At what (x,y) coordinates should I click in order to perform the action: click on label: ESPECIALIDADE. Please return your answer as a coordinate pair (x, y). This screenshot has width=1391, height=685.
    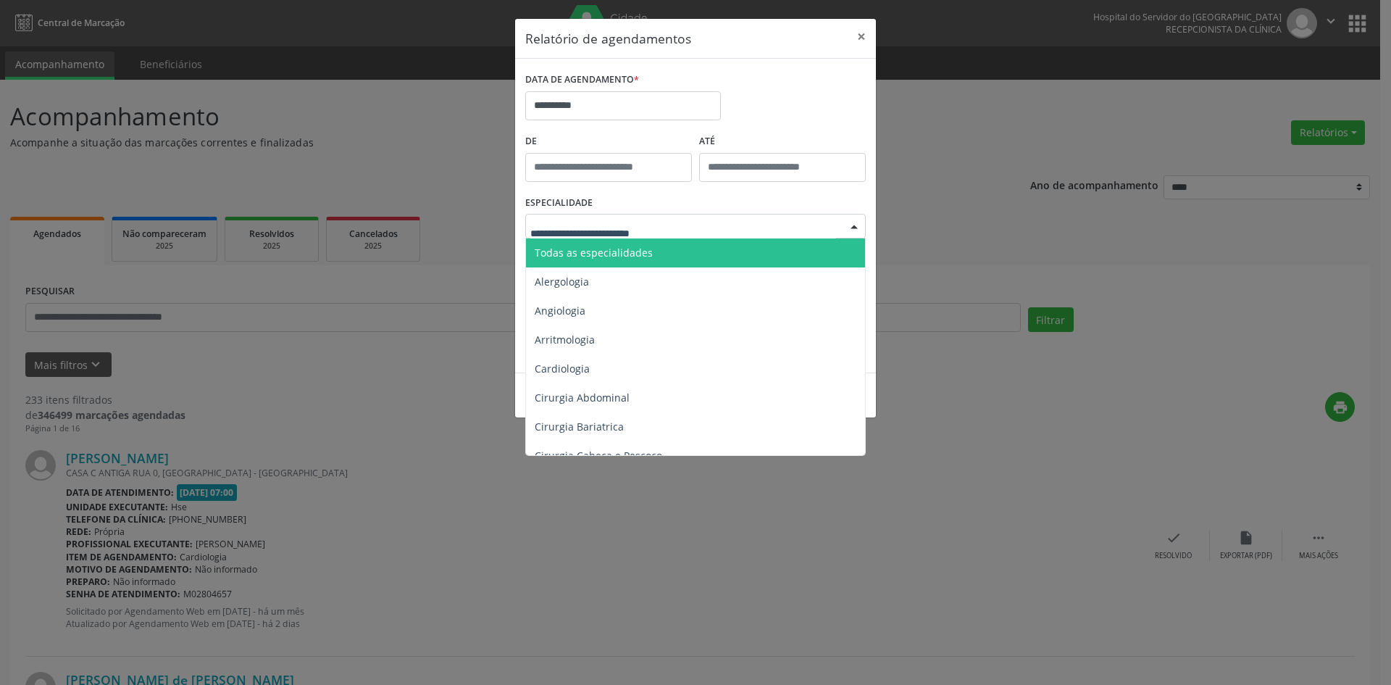
    Looking at the image, I should click on (559, 203).